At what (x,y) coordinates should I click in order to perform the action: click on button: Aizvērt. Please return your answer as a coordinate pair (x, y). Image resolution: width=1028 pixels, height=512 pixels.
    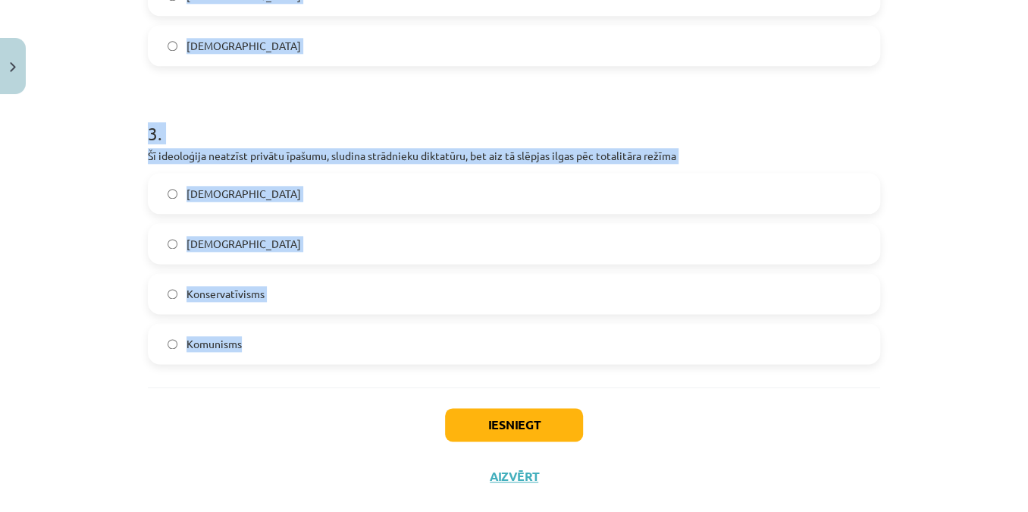
    Looking at the image, I should click on (514, 476).